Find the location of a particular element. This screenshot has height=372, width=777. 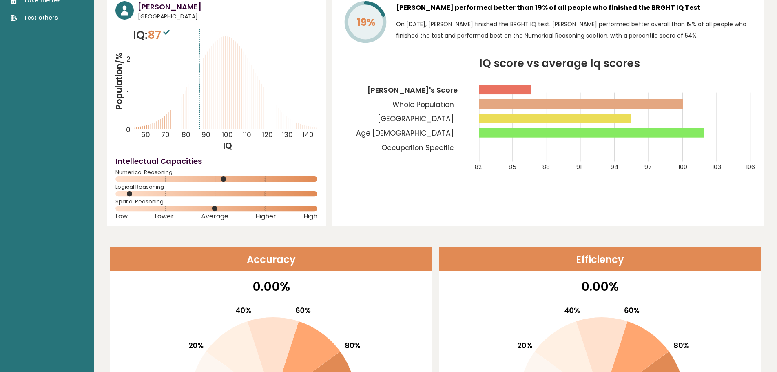

tspan: 106 is located at coordinates (750, 167).